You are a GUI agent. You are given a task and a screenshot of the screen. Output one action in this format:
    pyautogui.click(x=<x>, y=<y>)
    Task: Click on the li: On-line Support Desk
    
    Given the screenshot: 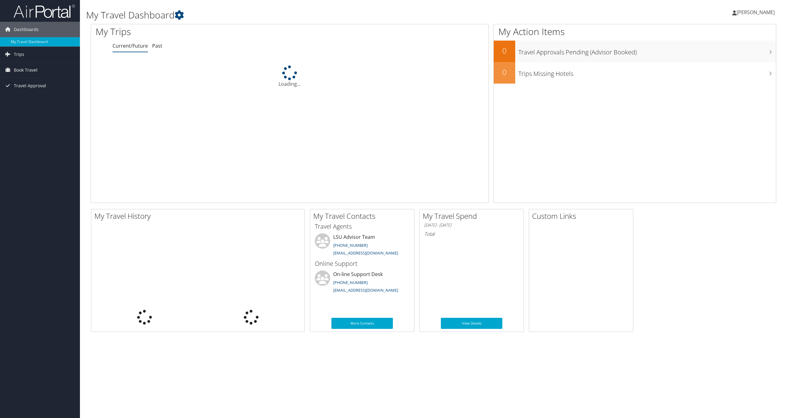 What is the action you would take?
    pyautogui.click(x=362, y=283)
    